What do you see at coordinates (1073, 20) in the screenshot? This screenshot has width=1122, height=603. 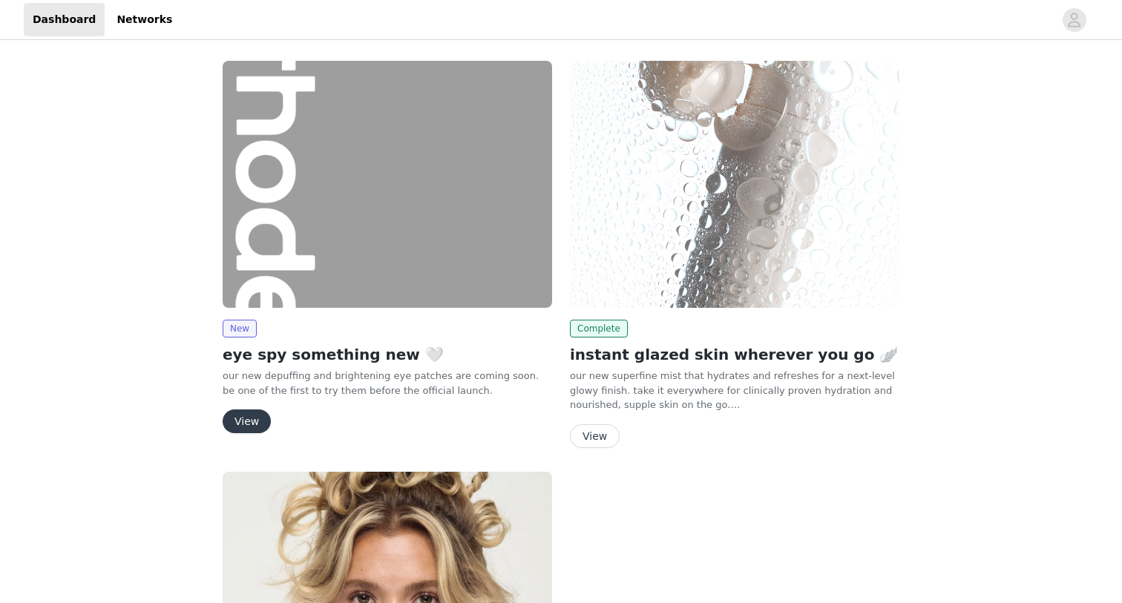 I see `div: avatar` at bounding box center [1073, 20].